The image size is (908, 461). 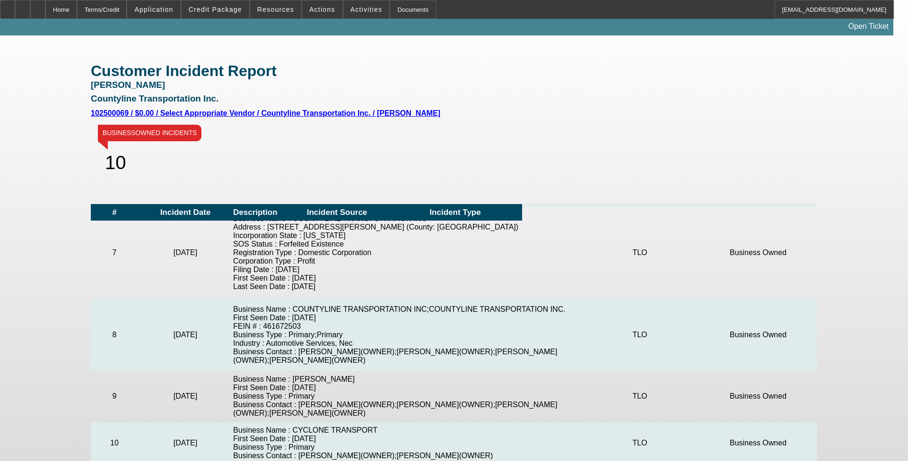 I want to click on td: 9, so click(x=114, y=397).